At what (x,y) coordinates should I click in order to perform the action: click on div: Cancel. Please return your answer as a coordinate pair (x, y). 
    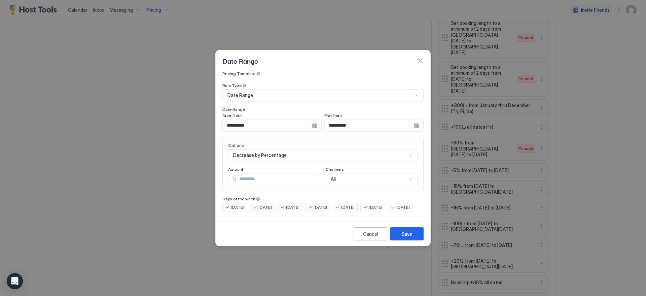
    Looking at the image, I should click on (370, 234).